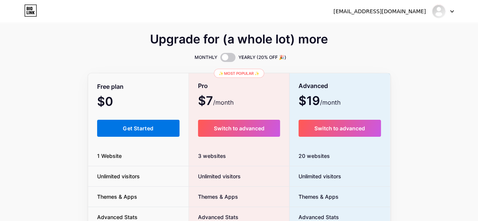 The width and height of the screenshot is (478, 221). What do you see at coordinates (439, 11) in the screenshot?
I see `img: zymiaspace` at bounding box center [439, 11].